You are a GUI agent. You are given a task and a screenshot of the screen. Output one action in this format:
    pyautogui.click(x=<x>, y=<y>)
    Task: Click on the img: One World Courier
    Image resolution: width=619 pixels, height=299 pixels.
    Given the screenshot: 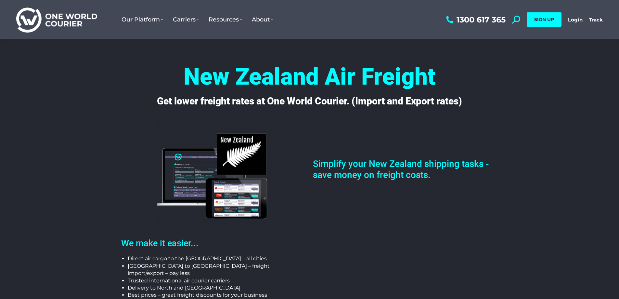 What is the action you would take?
    pyautogui.click(x=57, y=20)
    